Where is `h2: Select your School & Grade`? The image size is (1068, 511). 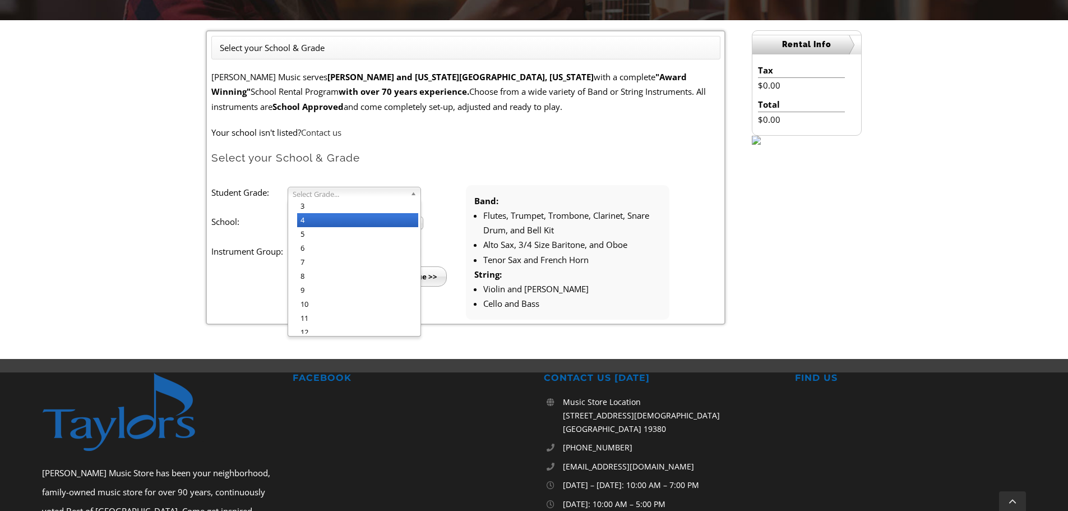 h2: Select your School & Grade is located at coordinates (466, 157).